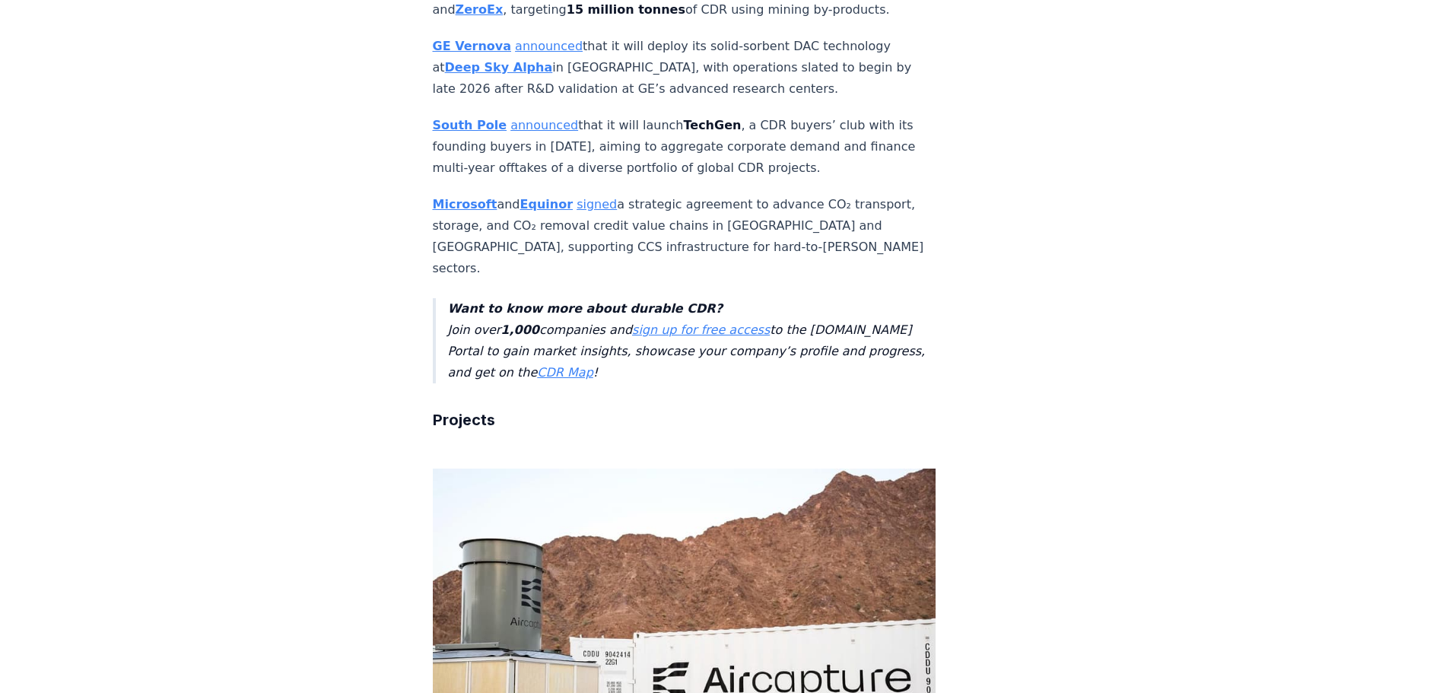 The image size is (1449, 693). What do you see at coordinates (472, 46) in the screenshot?
I see `a: GE Vernova` at bounding box center [472, 46].